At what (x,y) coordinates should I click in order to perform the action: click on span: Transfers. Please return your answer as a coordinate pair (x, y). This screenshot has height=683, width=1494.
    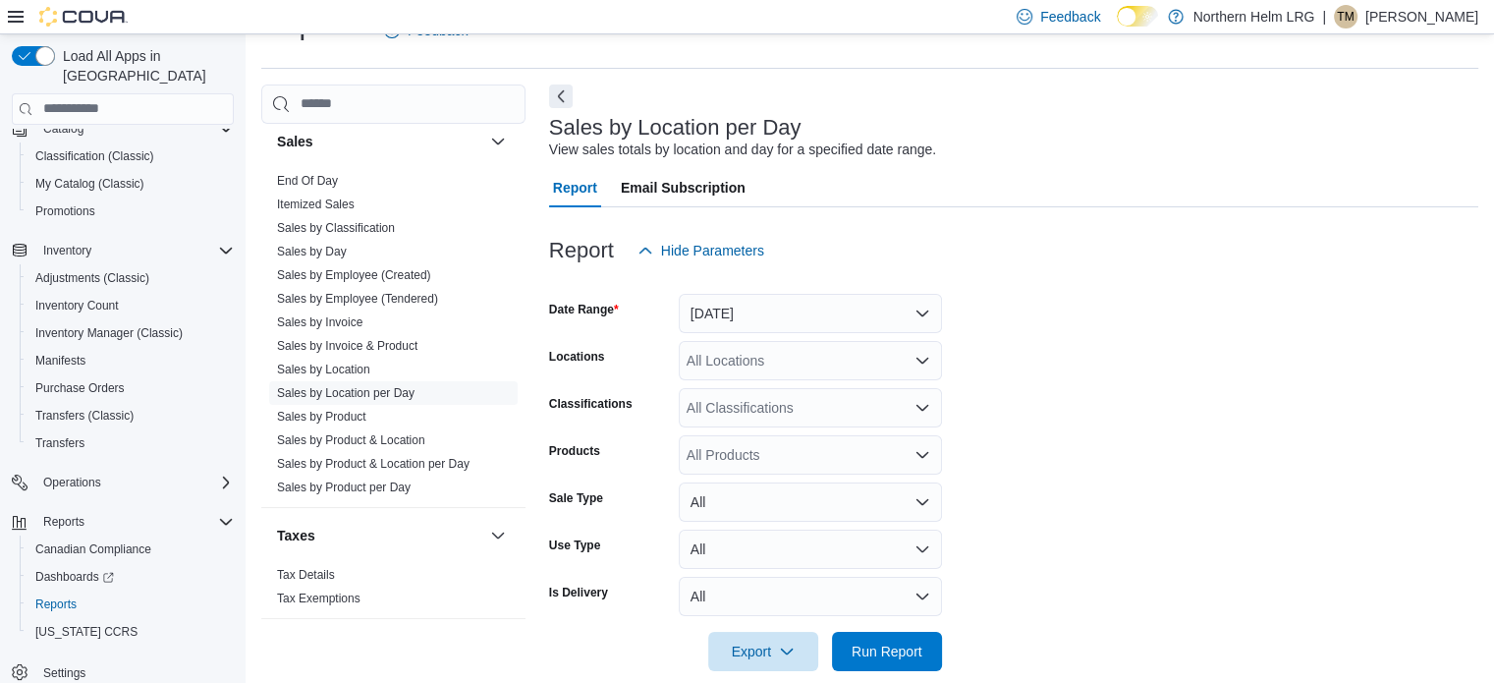
    Looking at the image, I should click on (131, 443).